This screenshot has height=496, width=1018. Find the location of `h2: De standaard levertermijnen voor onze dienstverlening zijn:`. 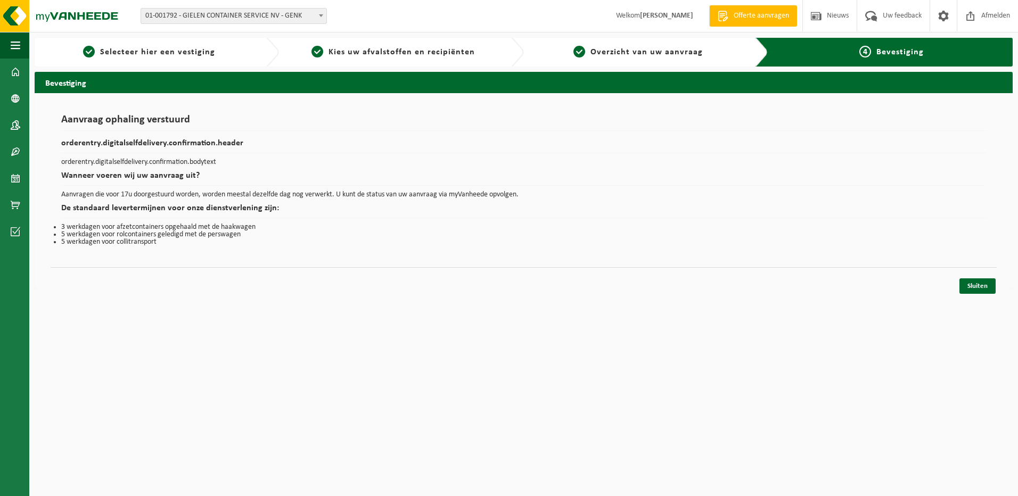

h2: De standaard levertermijnen voor onze dienstverlening zijn: is located at coordinates (523, 211).